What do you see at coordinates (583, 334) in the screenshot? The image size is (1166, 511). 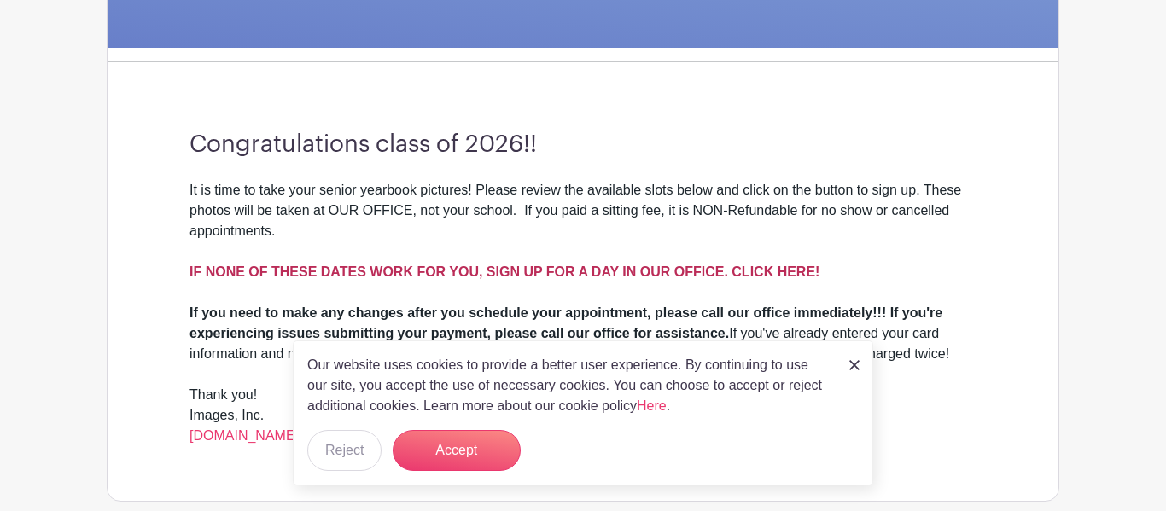 I see `div: If you've already entered your card information and notice a delay in processing, —give us a call...` at bounding box center [583, 334].